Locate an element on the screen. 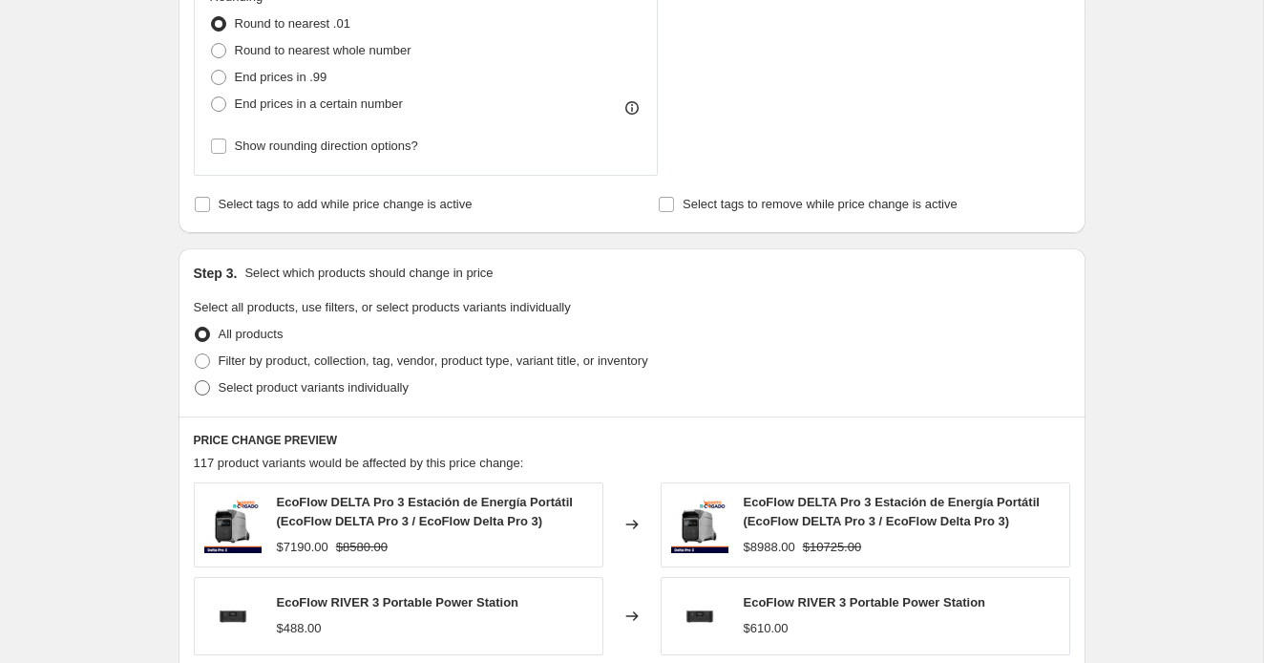 This screenshot has height=663, width=1264. h2: Step 3. is located at coordinates (216, 273).